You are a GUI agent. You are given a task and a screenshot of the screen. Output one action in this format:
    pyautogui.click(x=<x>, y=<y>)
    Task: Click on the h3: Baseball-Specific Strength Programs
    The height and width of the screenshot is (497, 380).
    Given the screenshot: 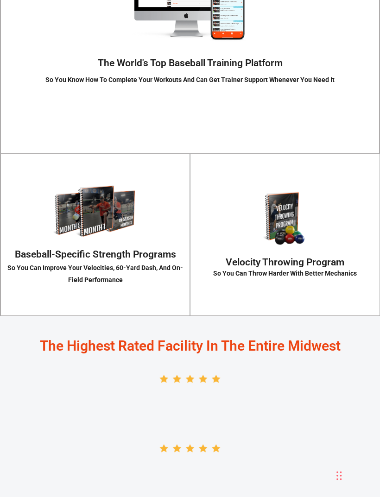 What is the action you would take?
    pyautogui.click(x=95, y=254)
    